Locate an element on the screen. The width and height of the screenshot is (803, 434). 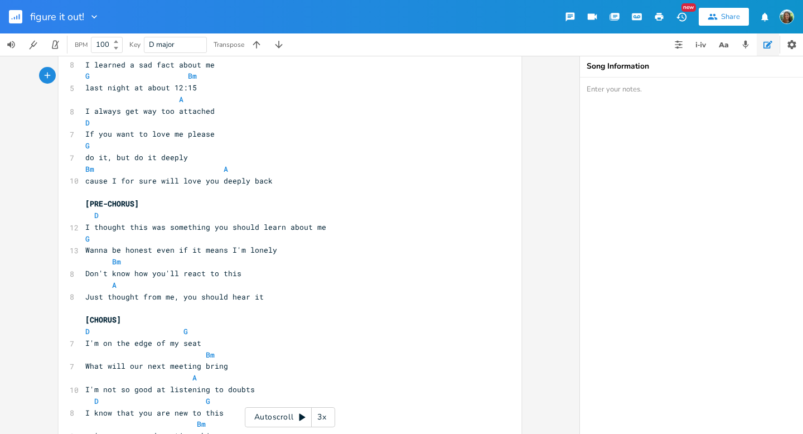
span: Wanna be honest even if it means I'm lonely is located at coordinates (181, 250).